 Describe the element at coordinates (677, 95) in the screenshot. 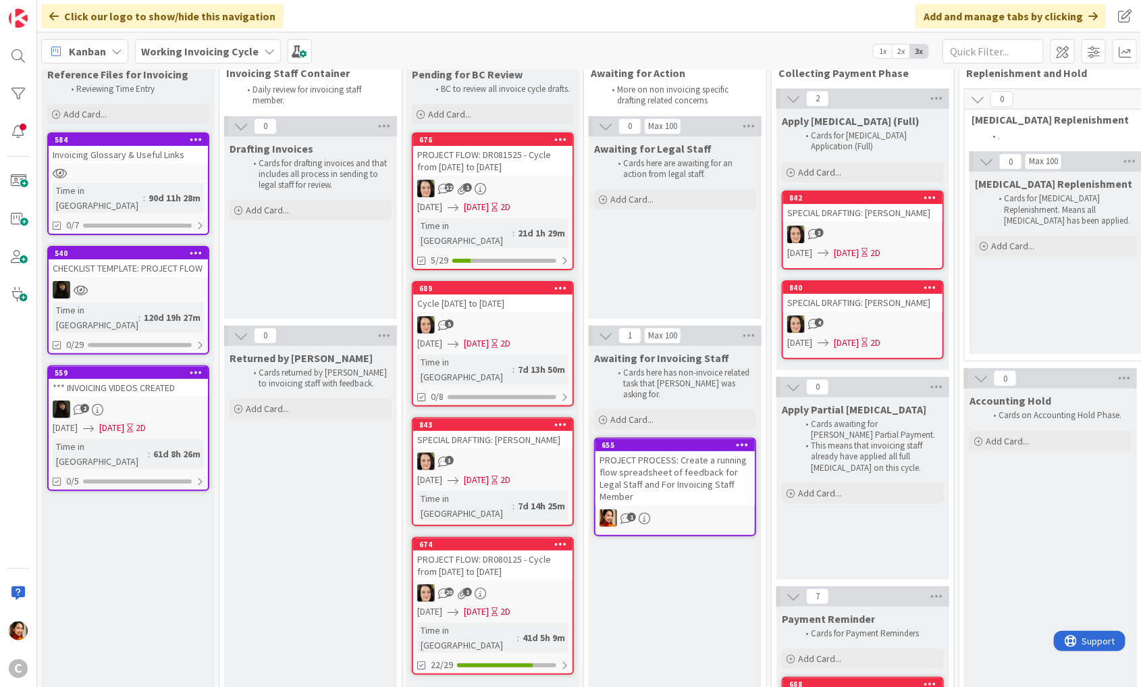

I see `li: More on non invoicing specific drafting related concerns` at that location.